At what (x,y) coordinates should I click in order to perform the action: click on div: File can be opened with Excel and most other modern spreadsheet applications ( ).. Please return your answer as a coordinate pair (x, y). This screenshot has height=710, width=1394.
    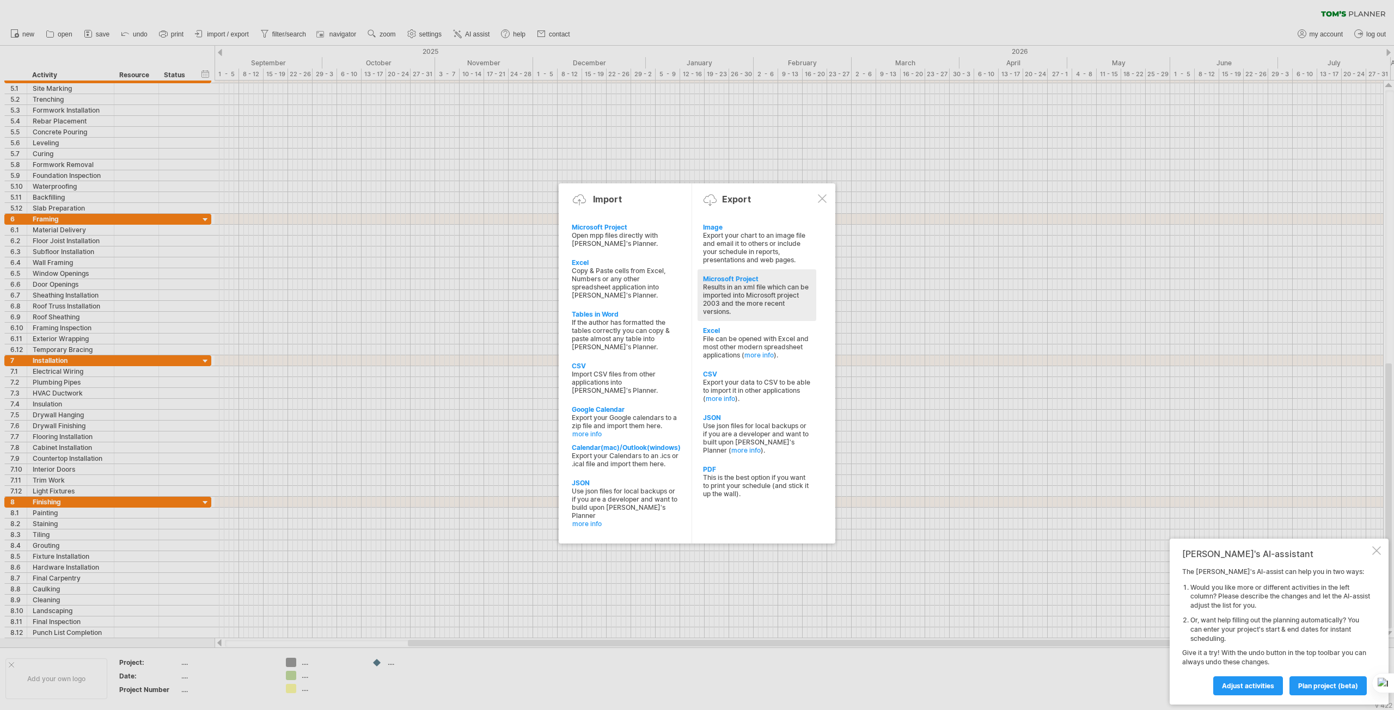
    Looking at the image, I should click on (757, 347).